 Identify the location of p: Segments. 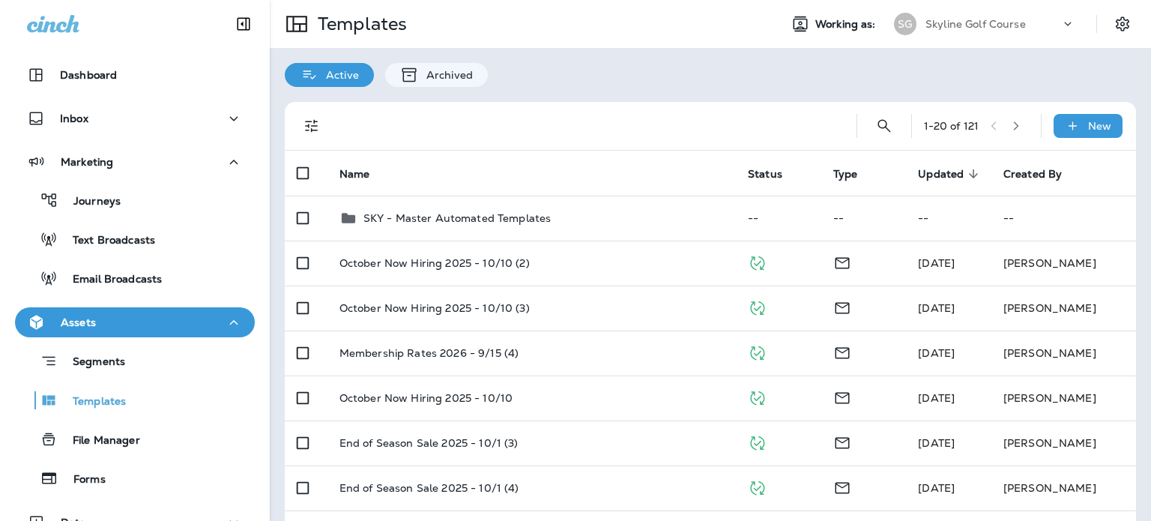
(91, 363).